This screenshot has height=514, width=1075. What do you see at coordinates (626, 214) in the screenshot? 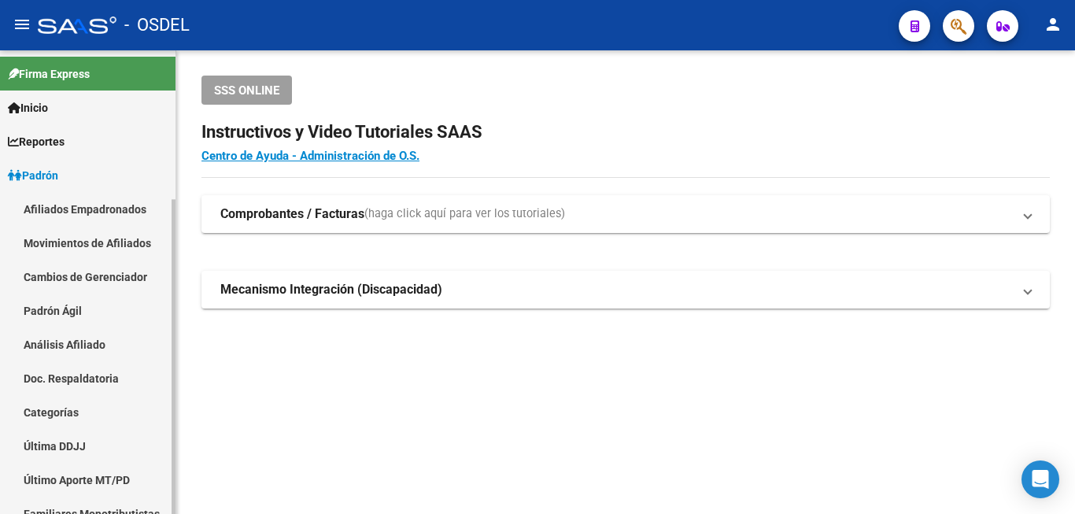
I see `mat-expansion-panel-header: Comprobantes / Facturas(haga click aquí para ver los tutoriales)` at bounding box center [626, 214].